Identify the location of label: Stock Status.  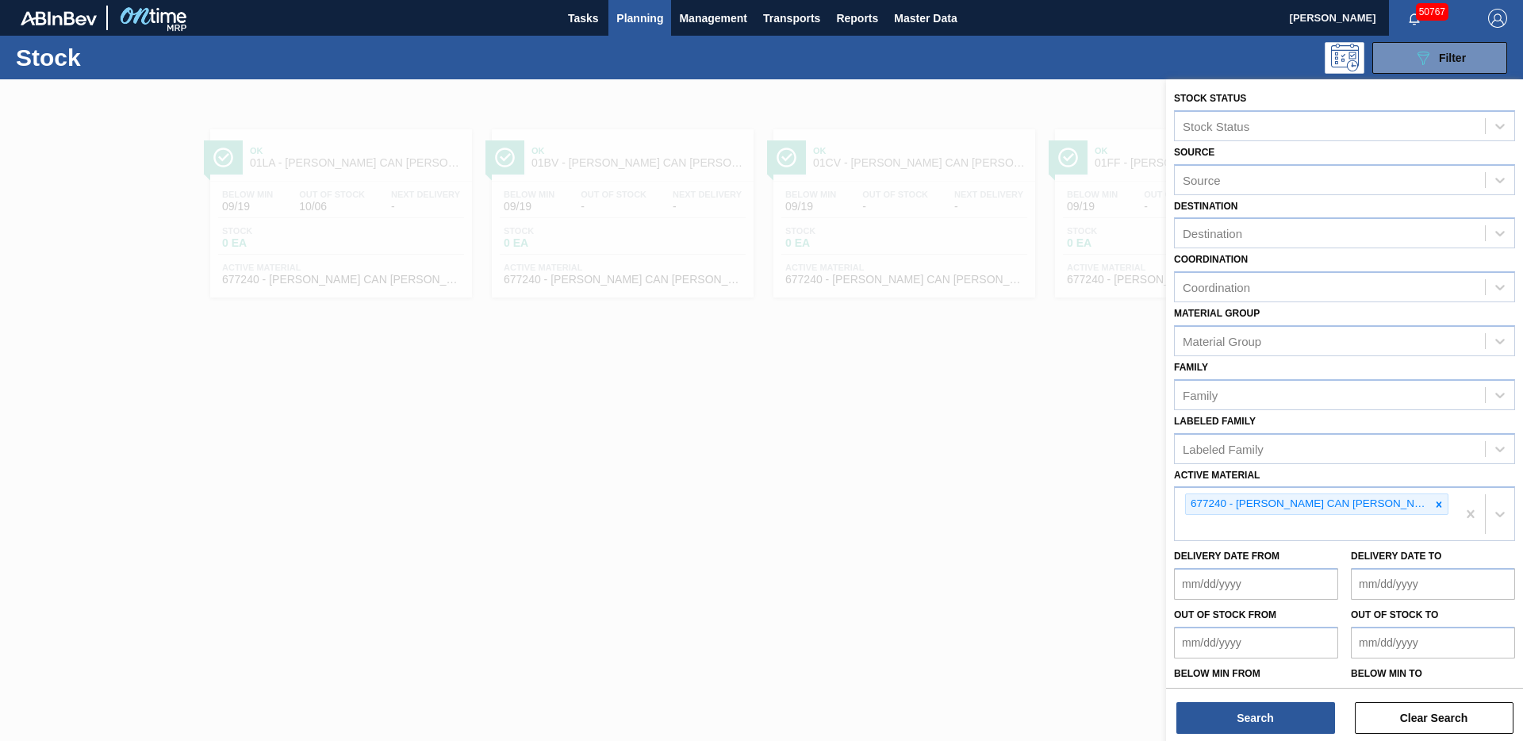
(1210, 98).